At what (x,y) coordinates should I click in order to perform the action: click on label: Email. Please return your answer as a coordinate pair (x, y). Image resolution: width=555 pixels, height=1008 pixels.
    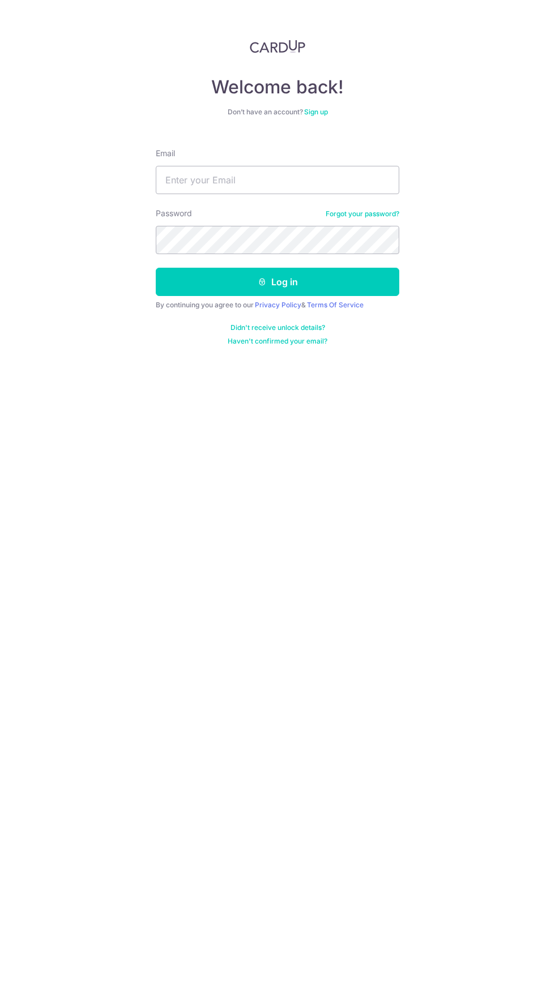
    Looking at the image, I should click on (165, 153).